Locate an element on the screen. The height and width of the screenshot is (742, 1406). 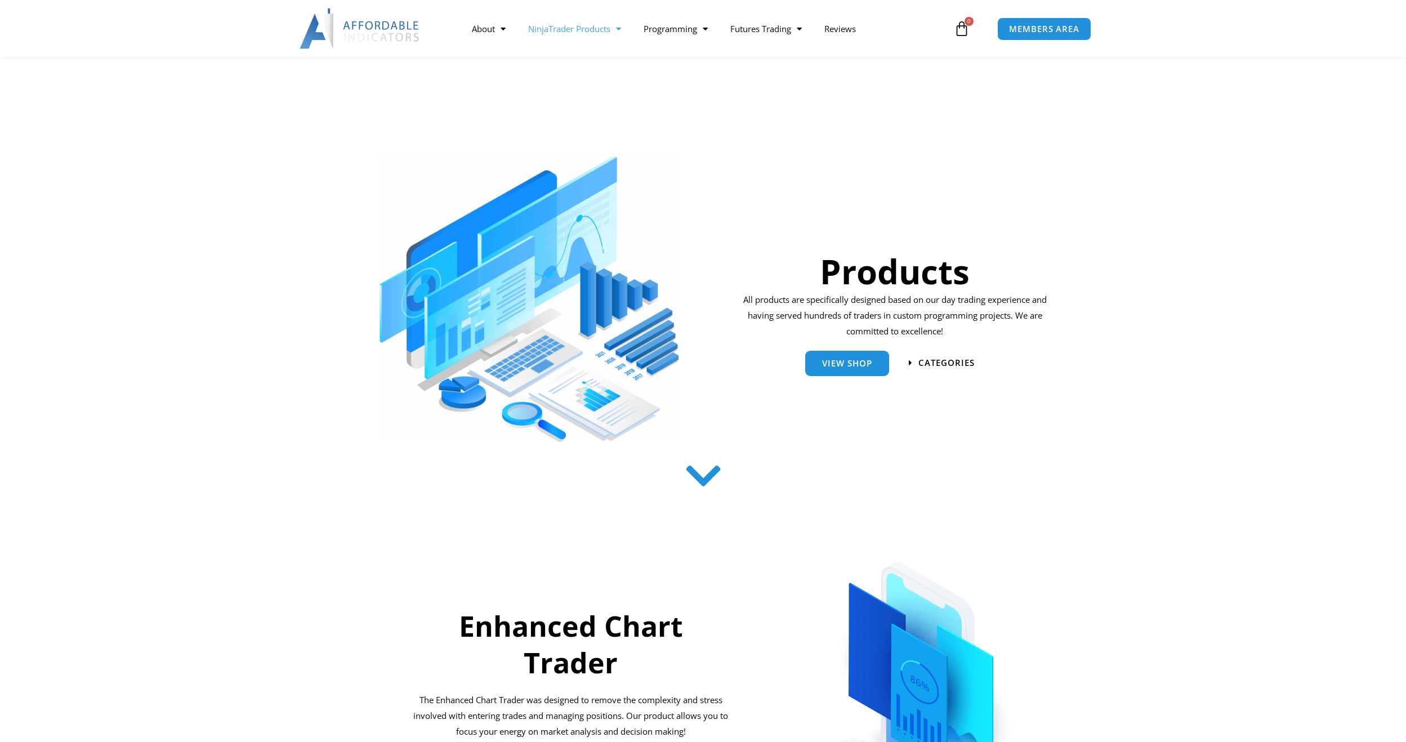
a: categories is located at coordinates (942, 363).